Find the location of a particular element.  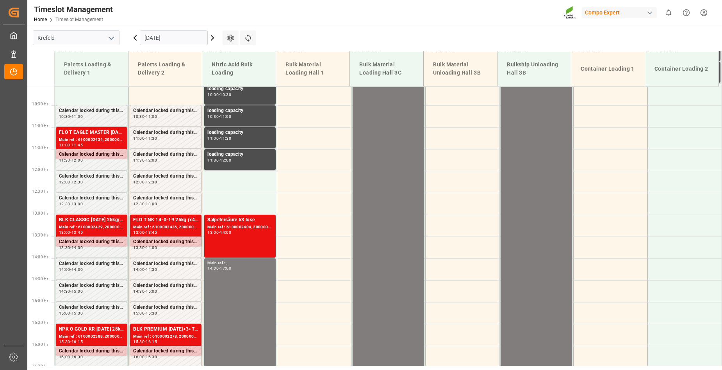

span: 11:00 Hr is located at coordinates (40, 126).